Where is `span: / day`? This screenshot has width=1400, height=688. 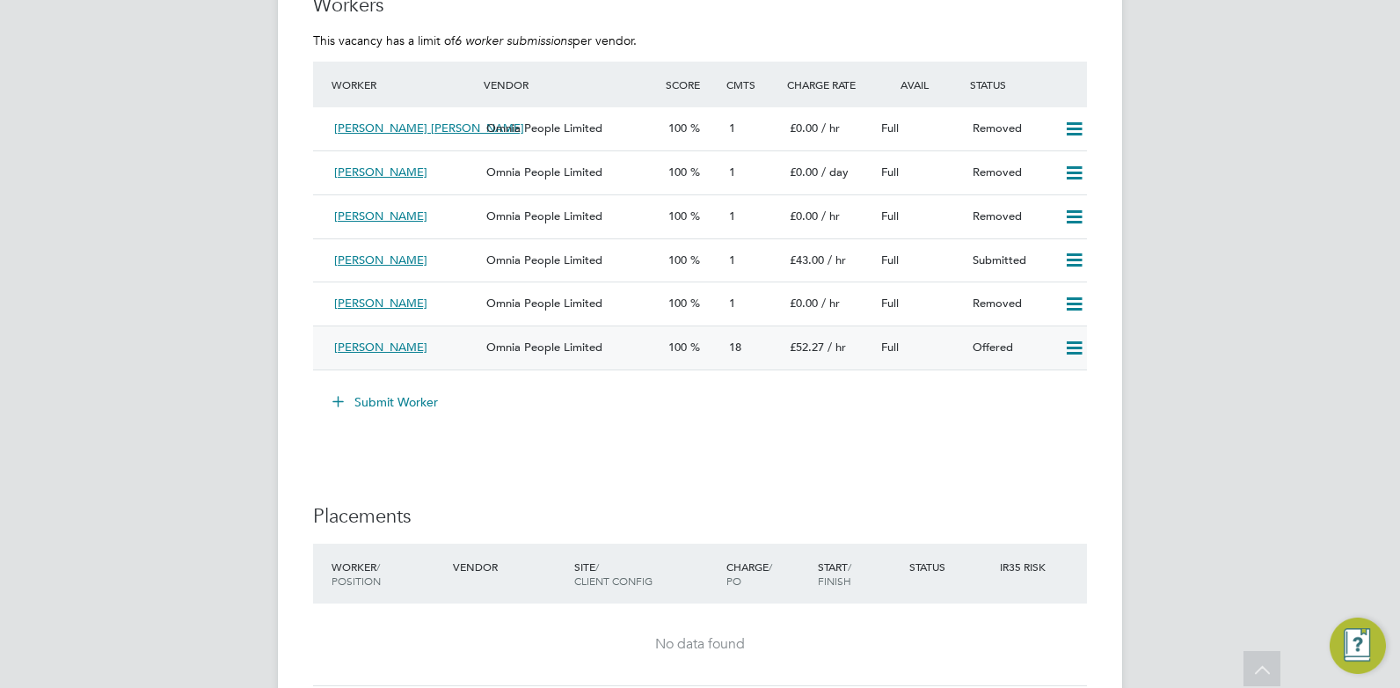
span: / day is located at coordinates (835, 171).